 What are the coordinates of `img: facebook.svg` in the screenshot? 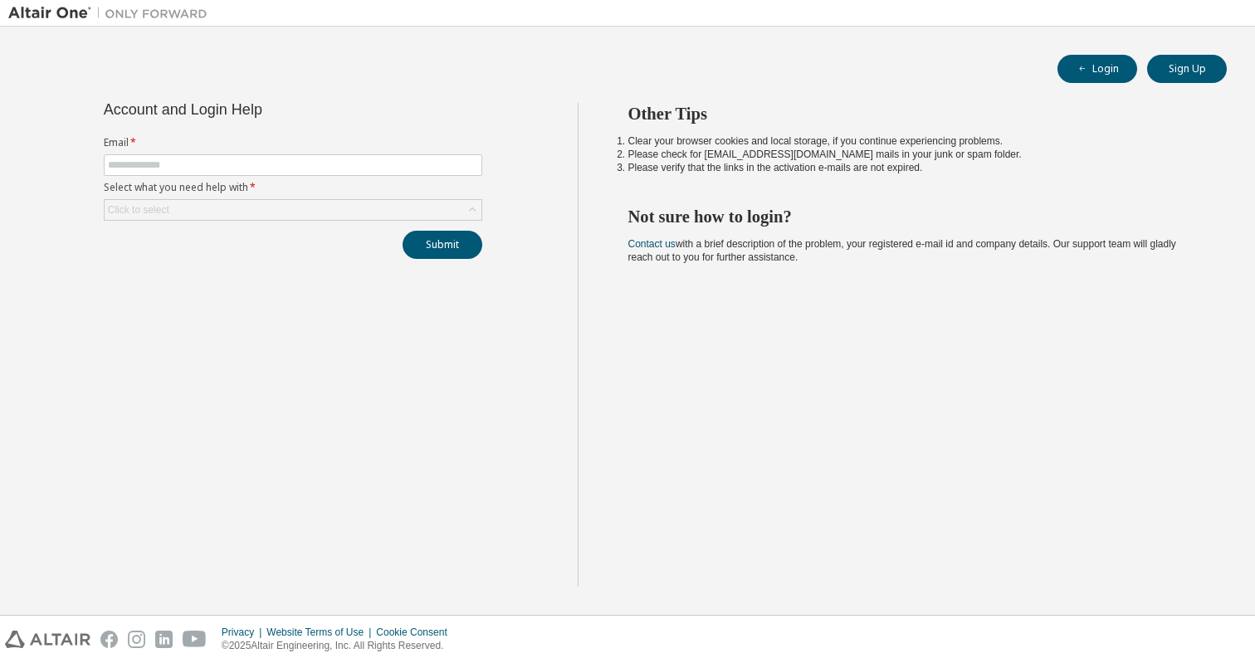 It's located at (109, 639).